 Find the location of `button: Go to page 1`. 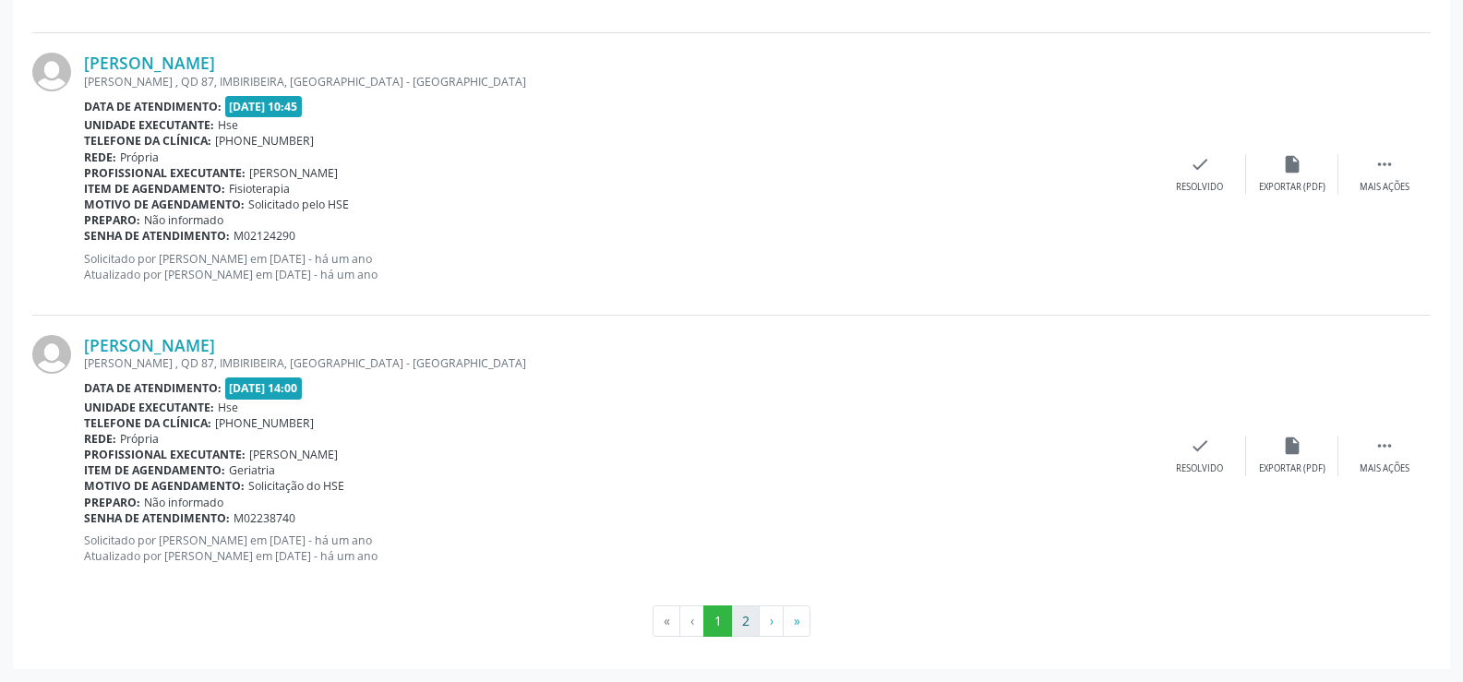

button: Go to page 1 is located at coordinates (717, 621).